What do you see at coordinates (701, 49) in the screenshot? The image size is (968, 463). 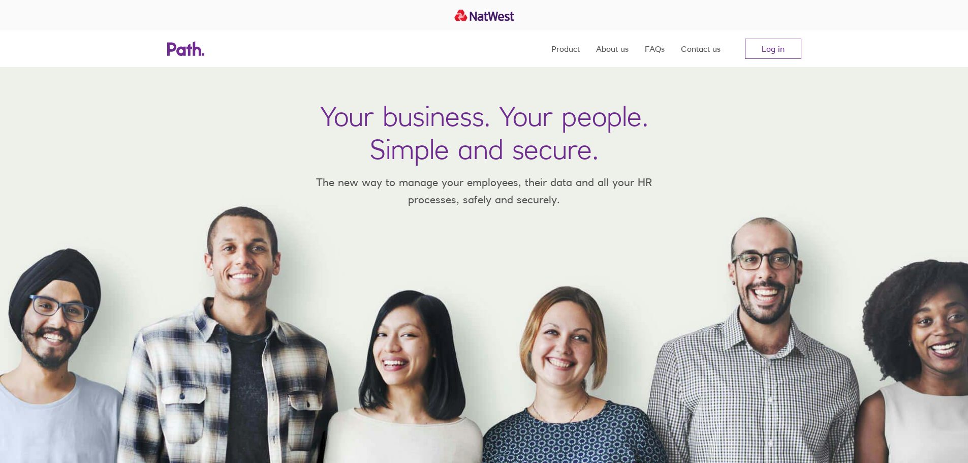 I see `a: Contact us` at bounding box center [701, 49].